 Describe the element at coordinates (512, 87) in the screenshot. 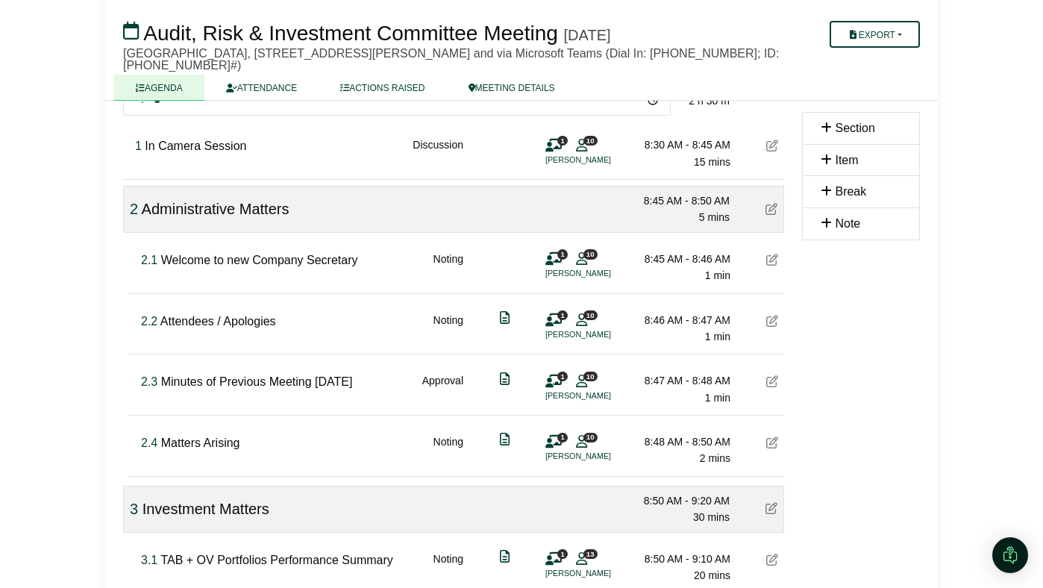

I see `a: MEETING DETAILS` at that location.